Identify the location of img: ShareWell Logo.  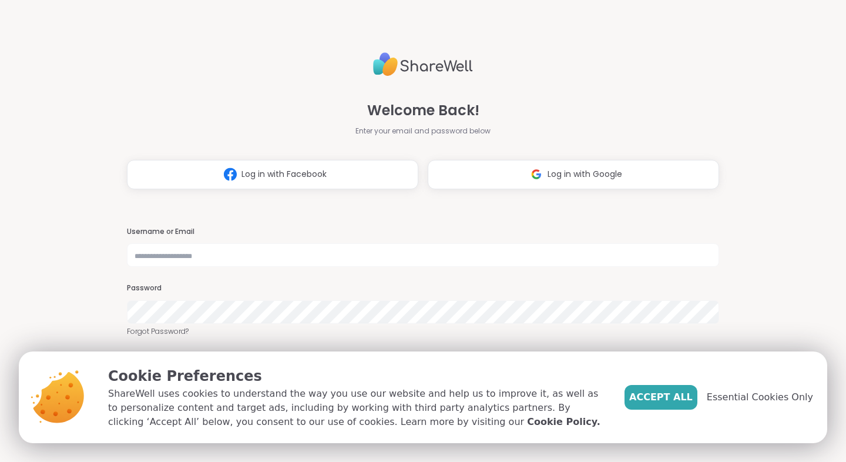
(423, 64).